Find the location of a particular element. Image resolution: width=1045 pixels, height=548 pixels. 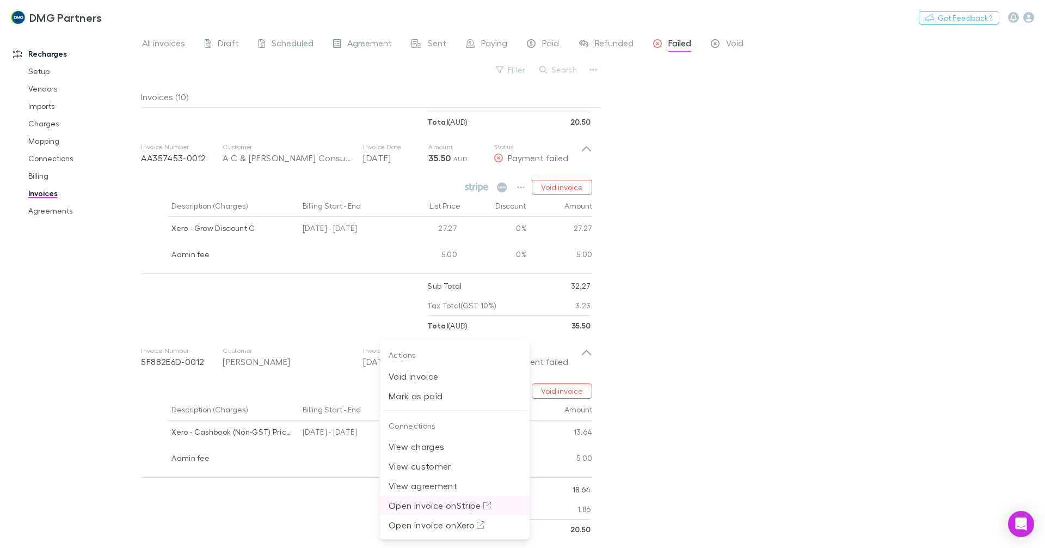

p: Actions is located at coordinates (455, 355).